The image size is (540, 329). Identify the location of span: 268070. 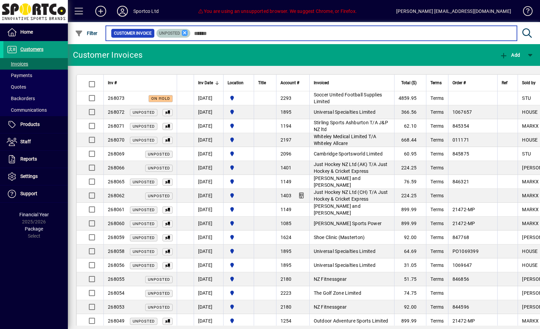
(116, 140).